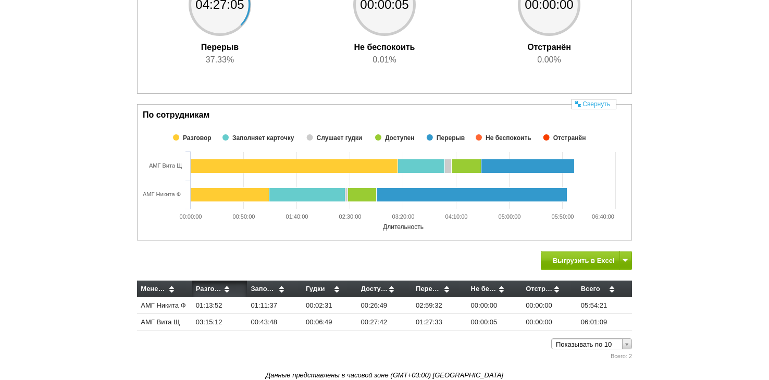 This screenshot has height=380, width=769. What do you see at coordinates (594, 104) in the screenshot?
I see `a: Свернуть` at bounding box center [594, 104].